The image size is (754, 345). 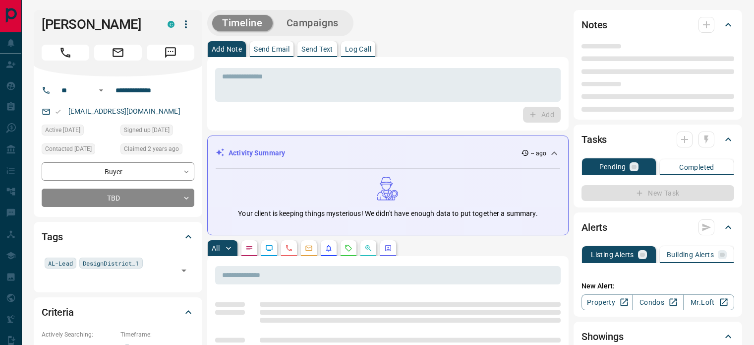 I want to click on p: Timeframe:, so click(x=157, y=334).